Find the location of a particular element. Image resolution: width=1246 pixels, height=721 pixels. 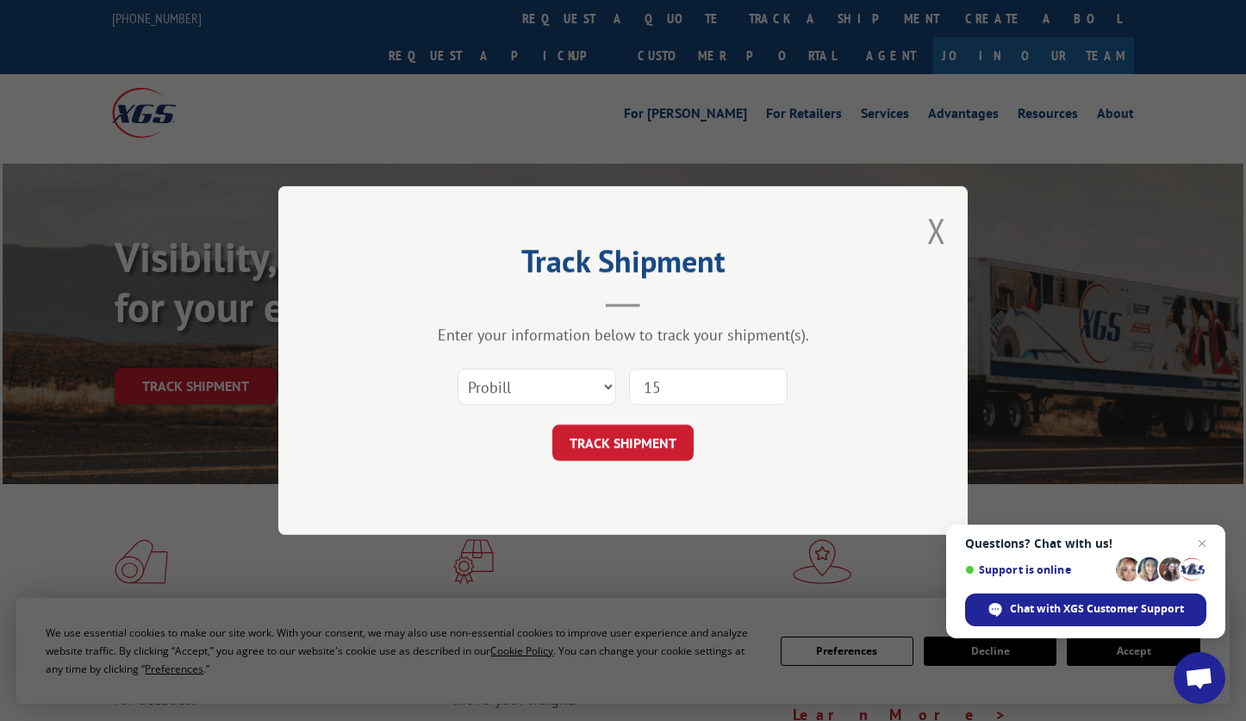

div: Chat with XGS Customer Support is located at coordinates (1085, 610).